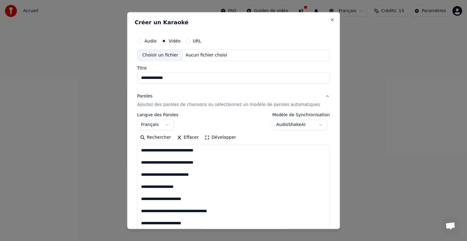 The height and width of the screenshot is (241, 467). I want to click on button: ParolesAjoutez des paroles de chansons ou sélectionnez un modèle de paroles automatiques, so click(233, 101).